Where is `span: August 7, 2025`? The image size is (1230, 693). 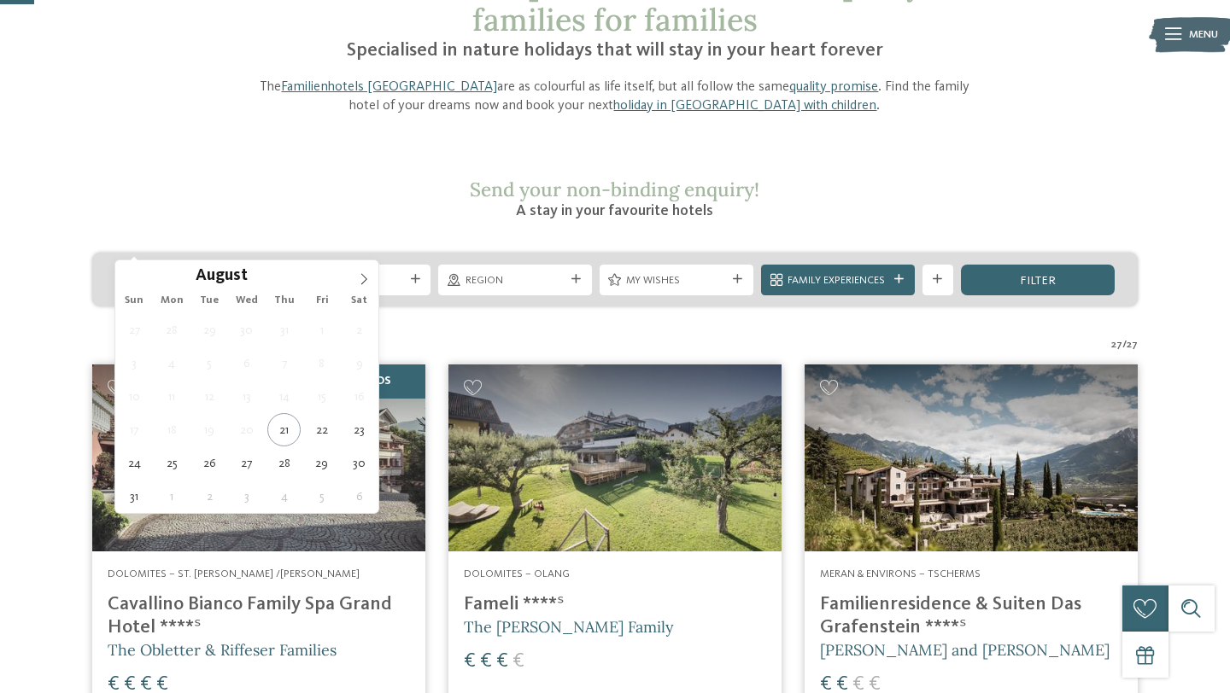
span: August 7, 2025 is located at coordinates (284, 363).